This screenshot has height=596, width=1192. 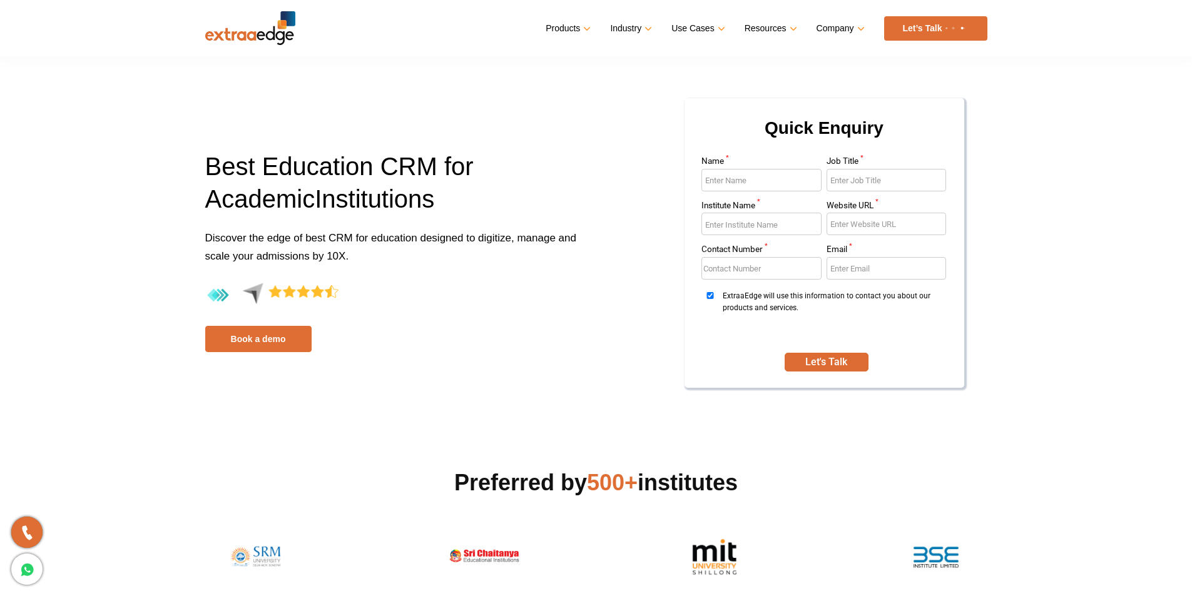 I want to click on span: ExtraaEdge will use this information to contact you about our products and services., so click(x=832, y=314).